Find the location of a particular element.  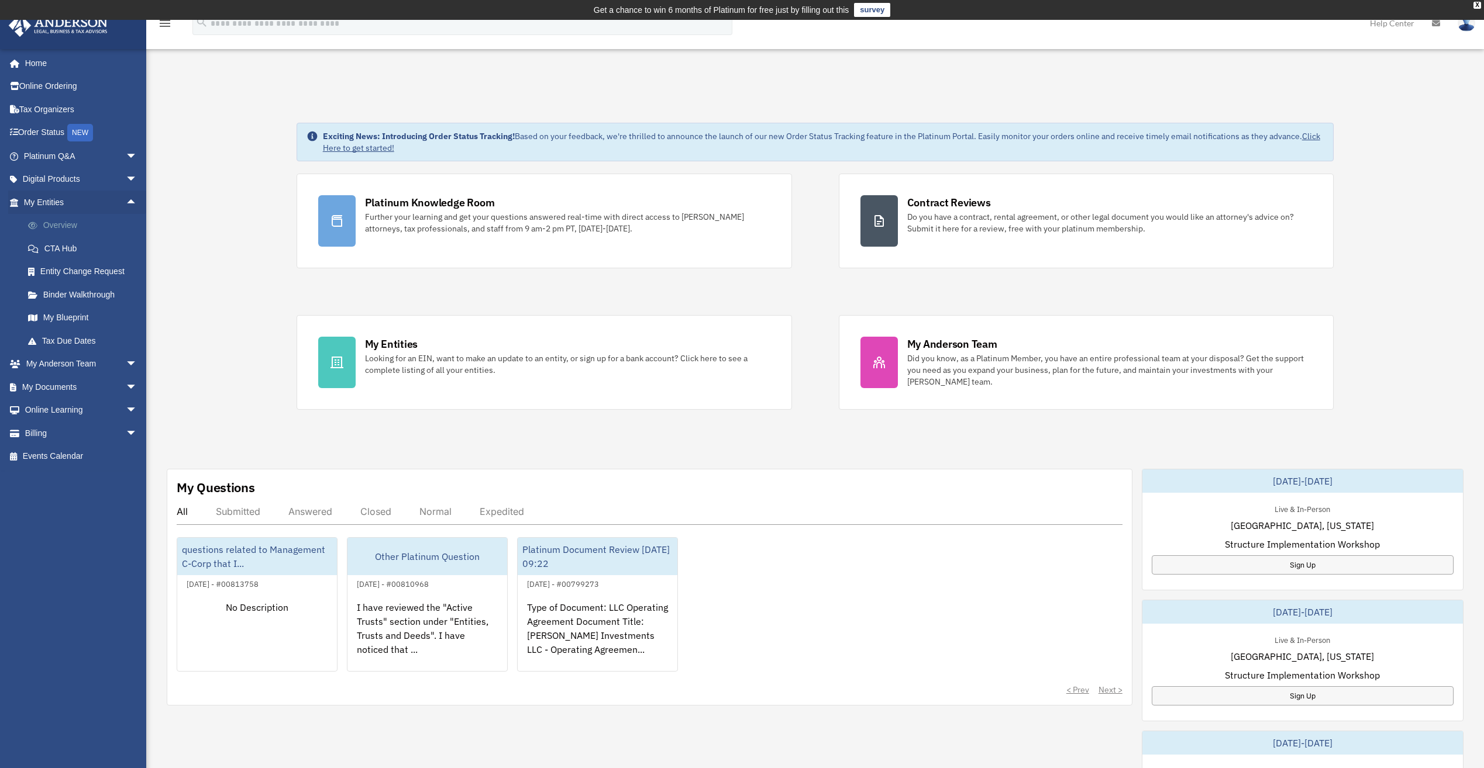

div: Expedited is located at coordinates (502, 512).